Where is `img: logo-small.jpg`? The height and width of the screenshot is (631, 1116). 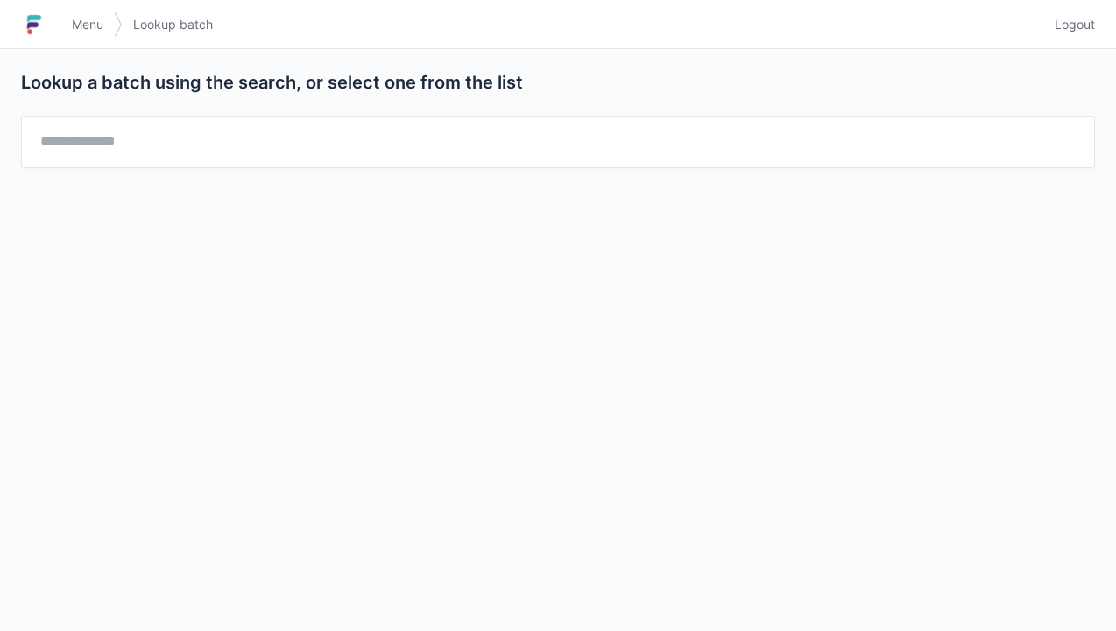 img: logo-small.jpg is located at coordinates (34, 25).